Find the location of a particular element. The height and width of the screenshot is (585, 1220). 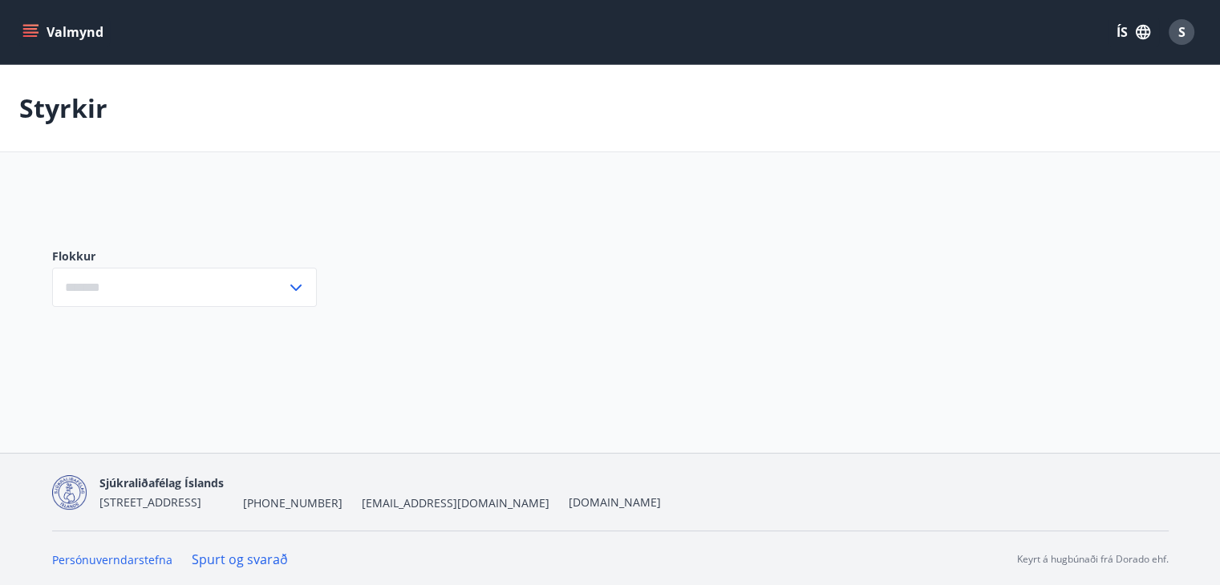

p: Keyrt á hugbúnaði frá Dorado ehf. is located at coordinates (1092, 560).